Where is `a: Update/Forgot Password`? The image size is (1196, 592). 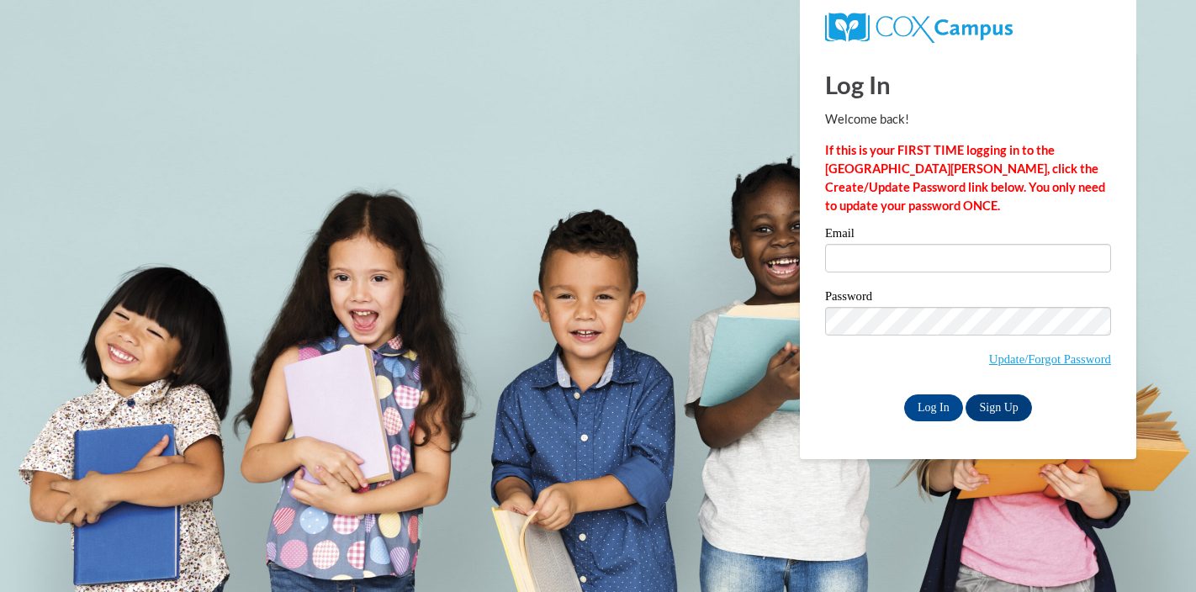 a: Update/Forgot Password is located at coordinates (1050, 359).